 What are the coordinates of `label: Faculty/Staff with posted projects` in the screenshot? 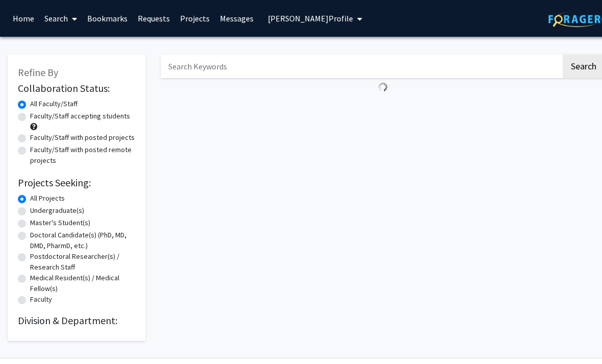 It's located at (82, 137).